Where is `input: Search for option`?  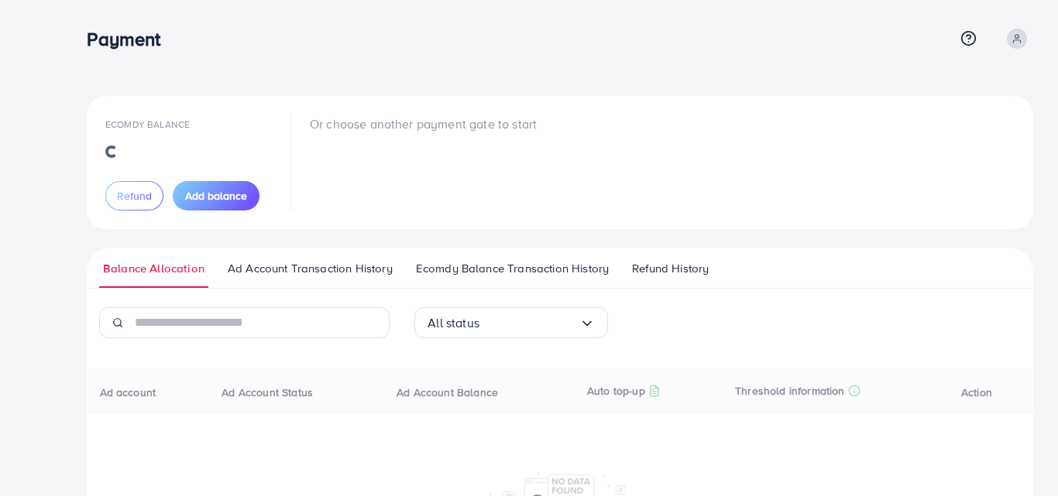
input: Search for option is located at coordinates (529, 323).